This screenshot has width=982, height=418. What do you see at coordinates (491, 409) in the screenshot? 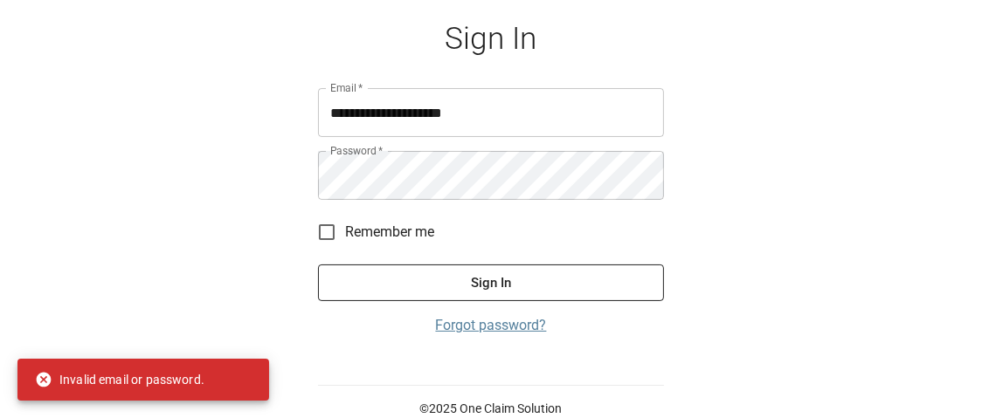
I see `p: © 2025 One Claim Solution` at bounding box center [491, 409].